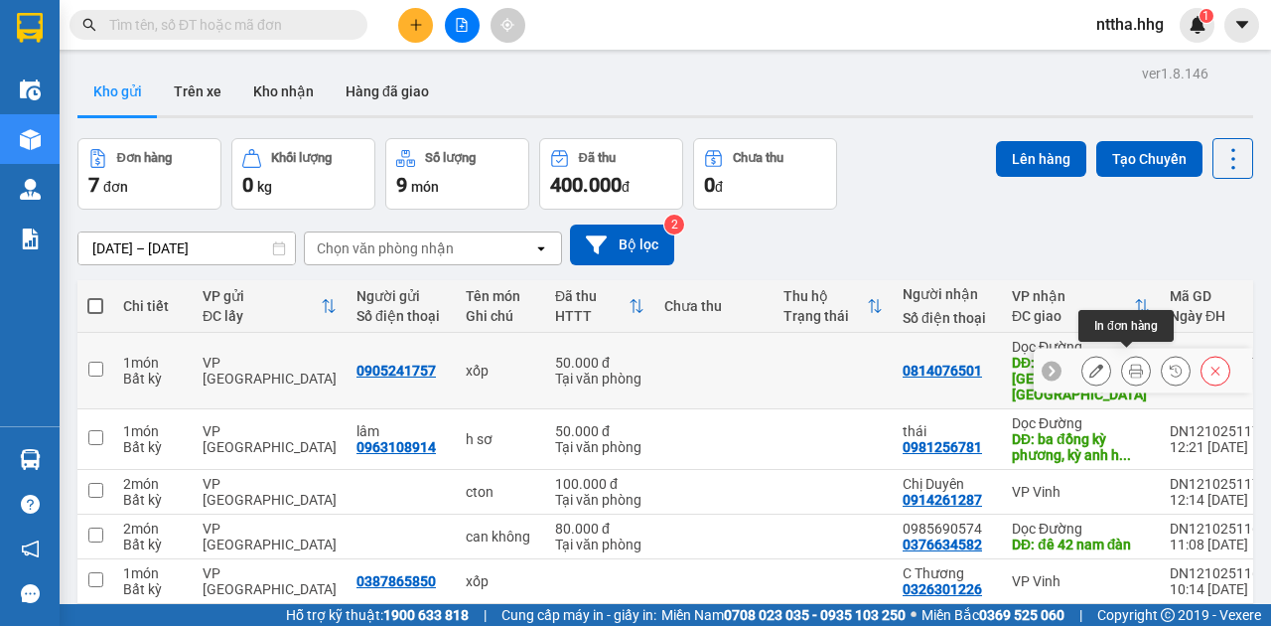 Image resolution: width=1271 pixels, height=626 pixels. I want to click on div: 0905241757, so click(396, 370).